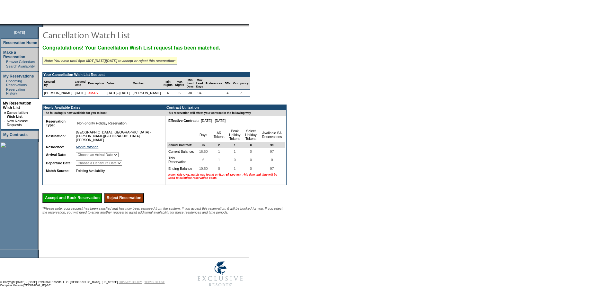 The height and width of the screenshot is (293, 612). I want to click on td: 4, so click(228, 93).